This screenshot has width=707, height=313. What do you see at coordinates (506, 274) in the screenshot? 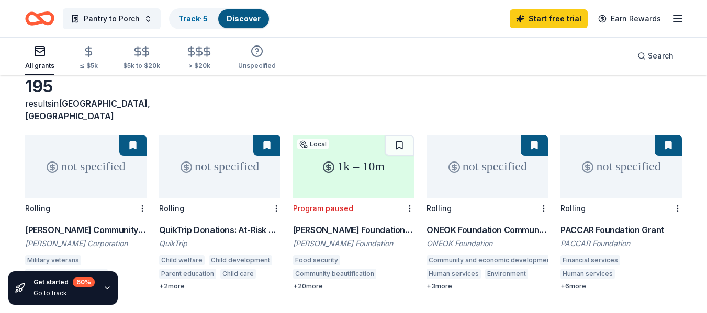
I see `div: Environment` at bounding box center [506, 274].